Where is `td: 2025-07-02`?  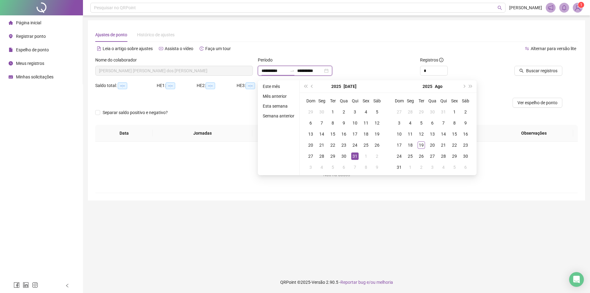
td: 2025-07-02 is located at coordinates (344, 112).